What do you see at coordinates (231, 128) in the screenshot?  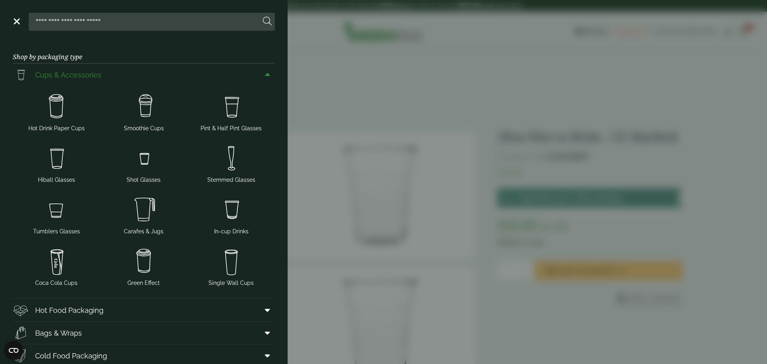 I see `span: Pint & Half Pint Glasses` at bounding box center [231, 128].